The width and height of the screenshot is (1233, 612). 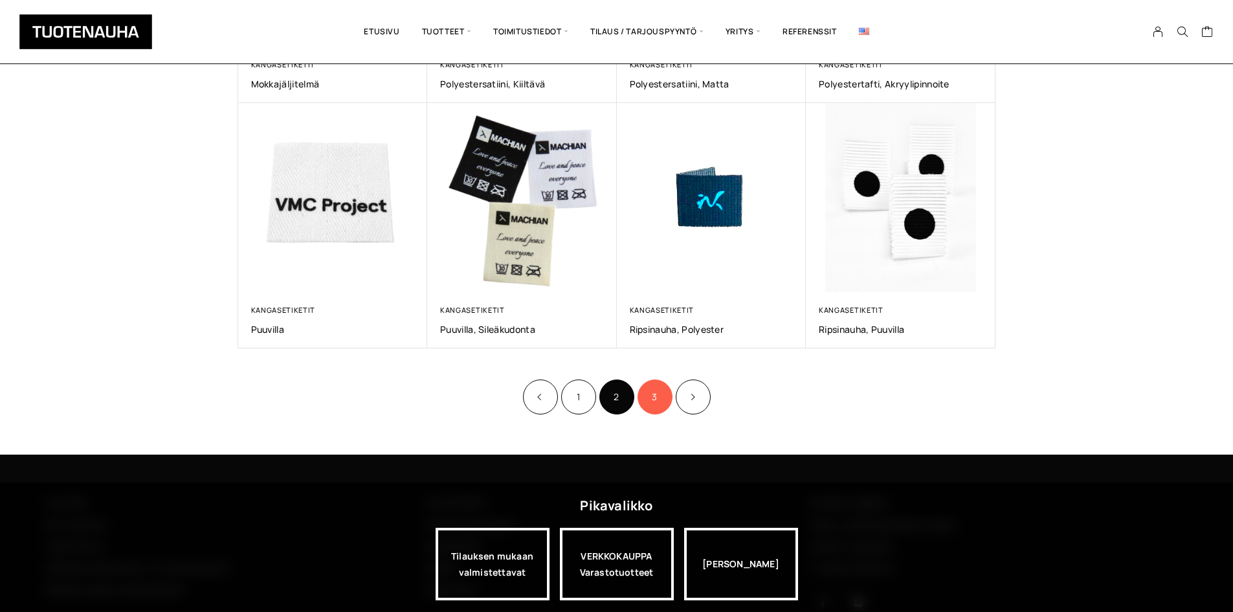 I want to click on div: Pikavalikko, so click(x=616, y=505).